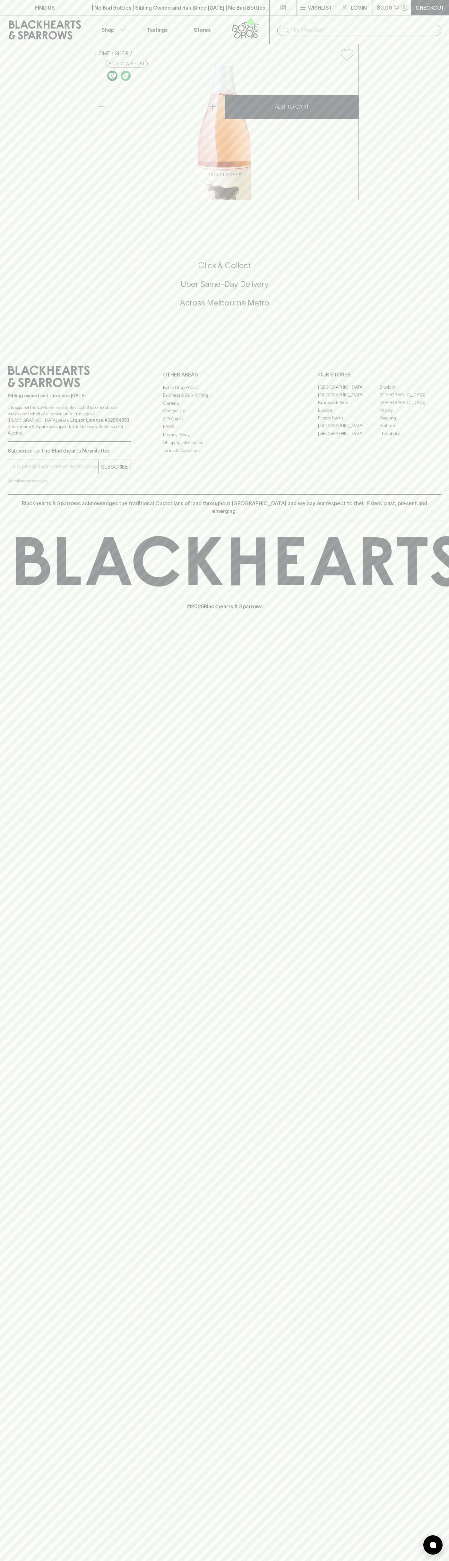 This screenshot has height=1561, width=449. Describe the element at coordinates (433, 1545) in the screenshot. I see `img: bubble-icon` at that location.